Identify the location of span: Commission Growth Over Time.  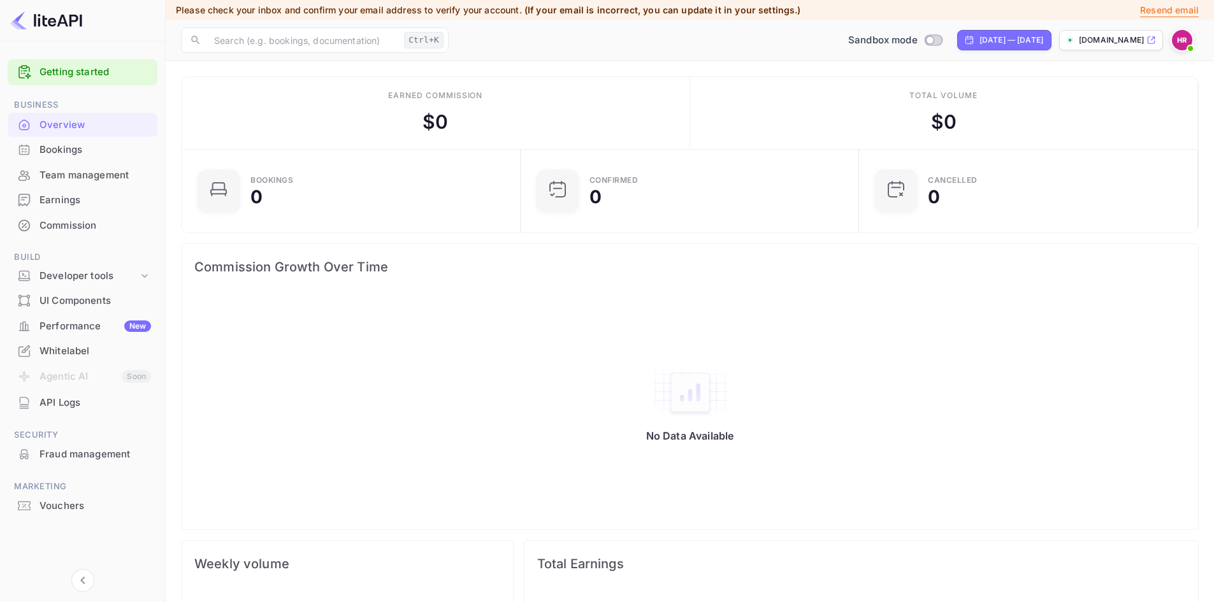
(689, 267).